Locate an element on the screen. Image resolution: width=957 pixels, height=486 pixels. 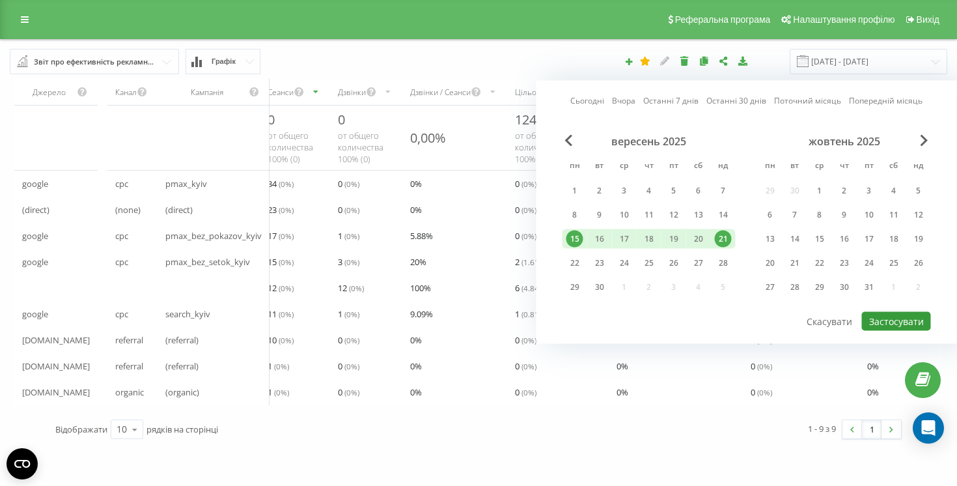
div: сб 20 вер 2025 р. is located at coordinates (698, 239).